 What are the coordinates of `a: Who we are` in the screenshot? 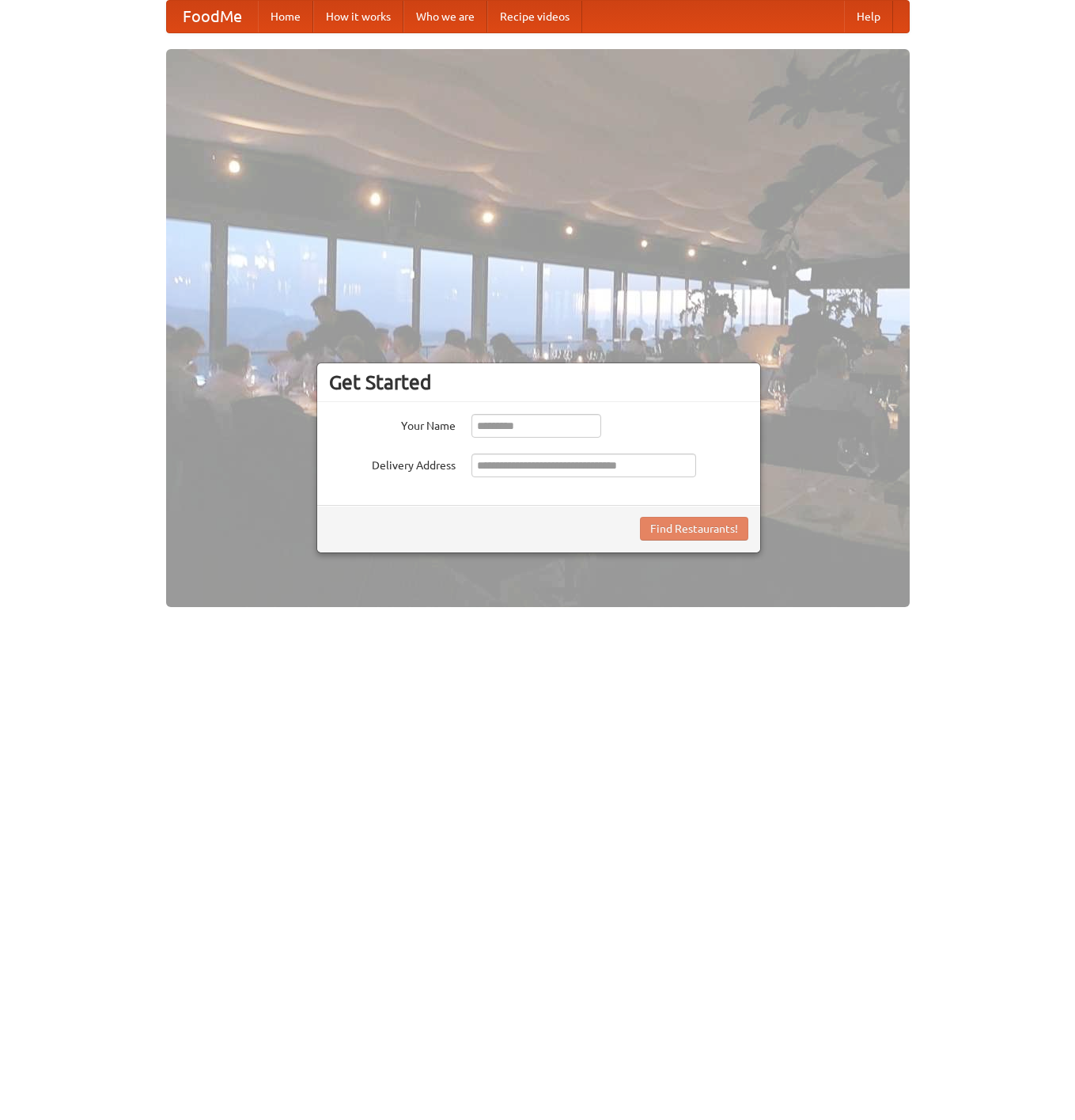 It's located at (446, 17).